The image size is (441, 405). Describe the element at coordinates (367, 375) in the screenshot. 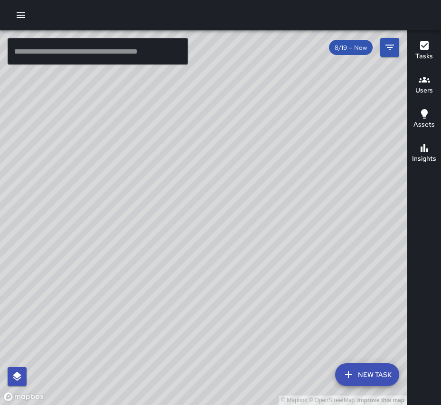

I see `button: New Task` at that location.